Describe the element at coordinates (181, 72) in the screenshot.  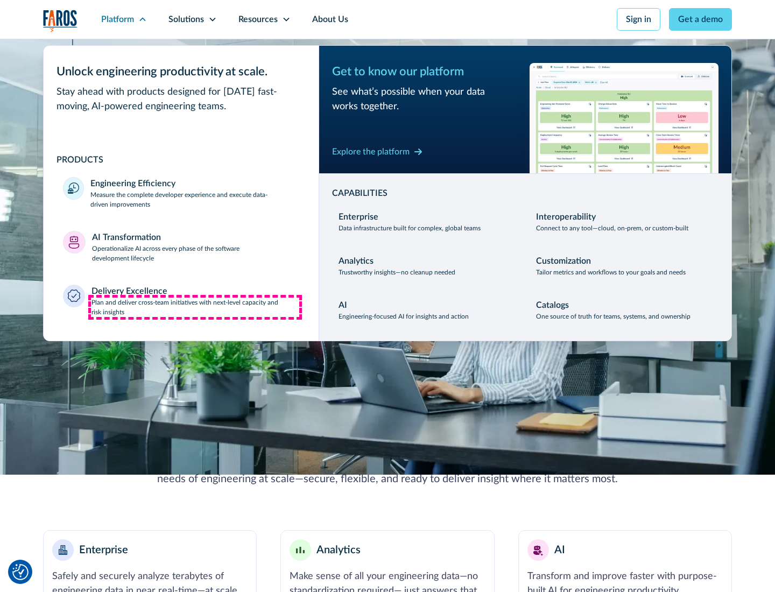
I see `div: Unlock engineering productivity at scale.` at that location.